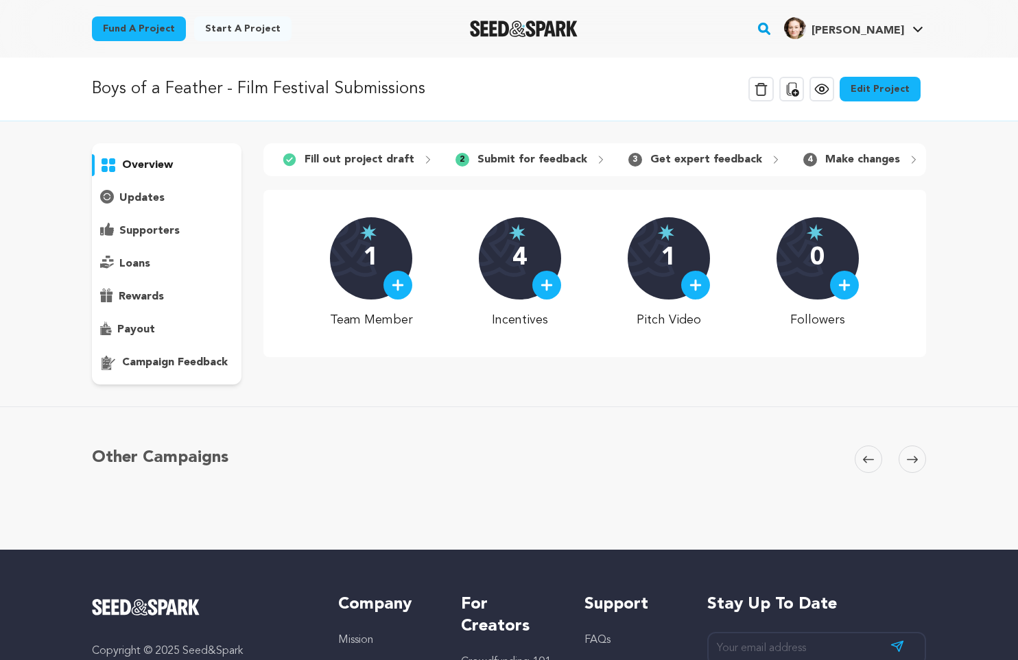 This screenshot has height=660, width=1018. What do you see at coordinates (136, 330) in the screenshot?
I see `p: payout` at bounding box center [136, 330].